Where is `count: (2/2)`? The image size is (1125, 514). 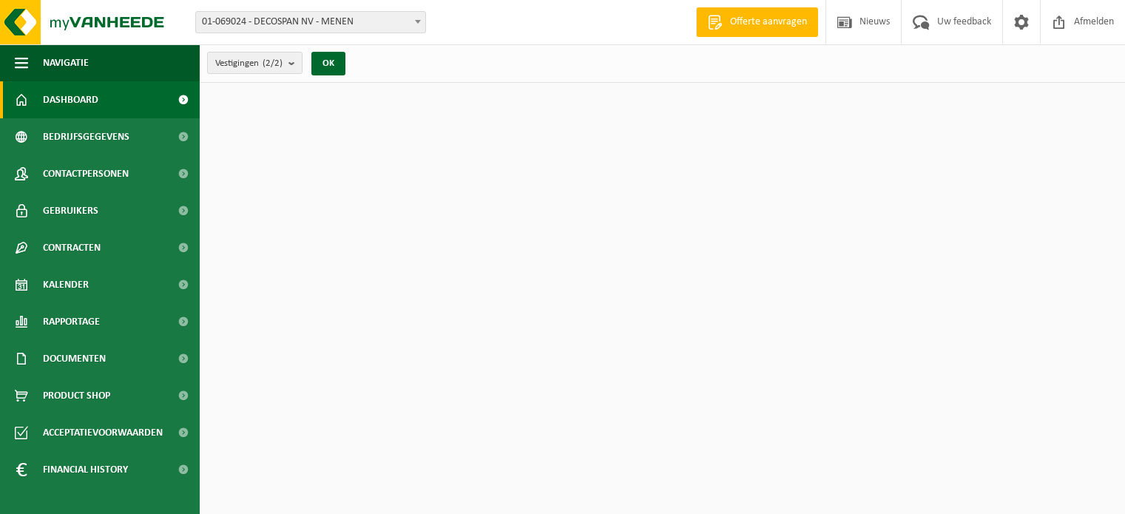 count: (2/2) is located at coordinates (272, 63).